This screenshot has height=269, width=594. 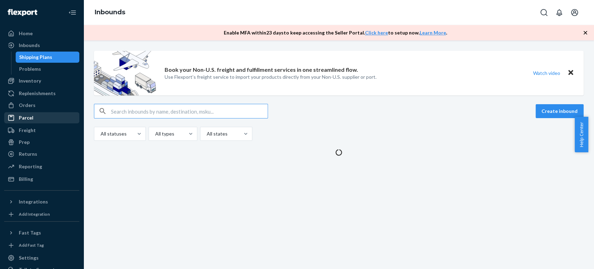 I want to click on div: Add Integration, so click(x=34, y=214).